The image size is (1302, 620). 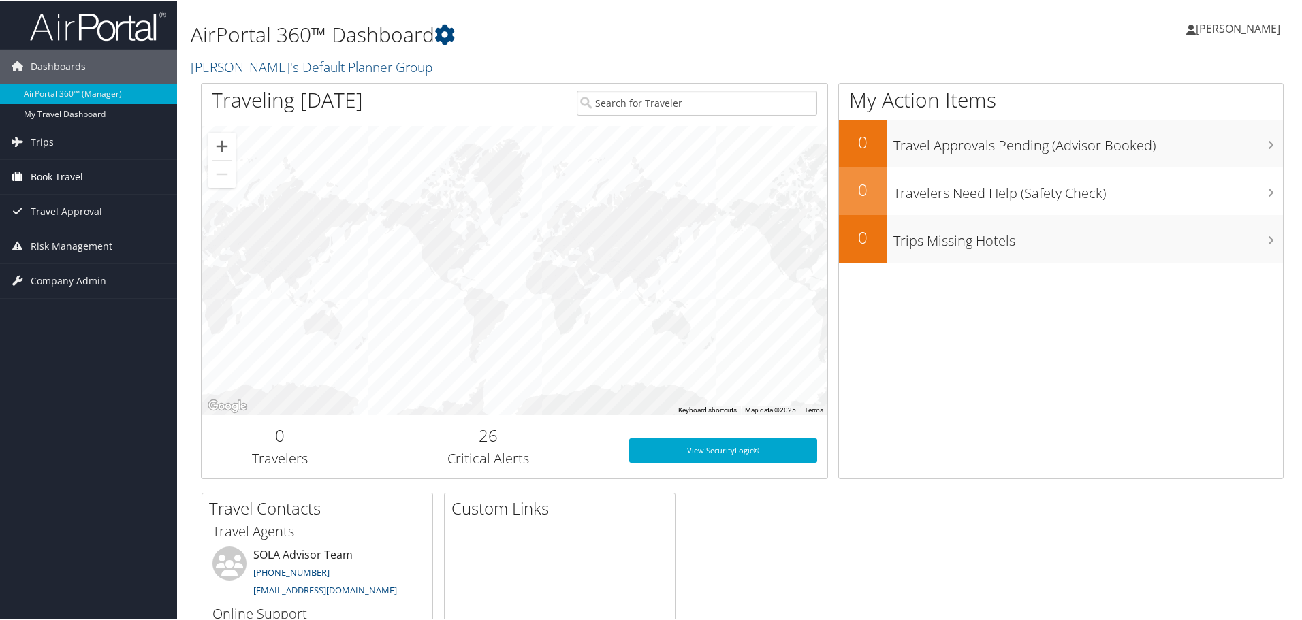 What do you see at coordinates (222, 173) in the screenshot?
I see `button: Zoom out` at bounding box center [222, 173].